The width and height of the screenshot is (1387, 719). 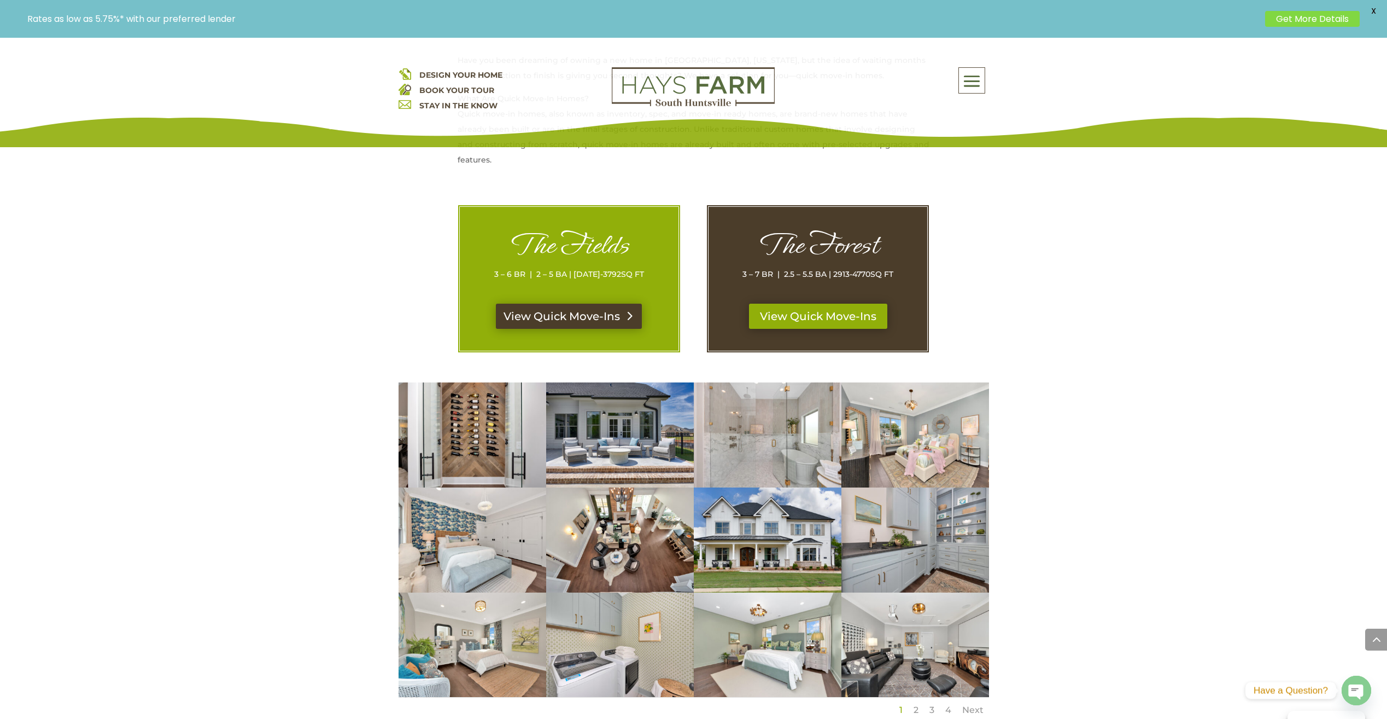 I want to click on img: 2106-Forest-Gate-52-400x284.jpg, so click(x=915, y=540).